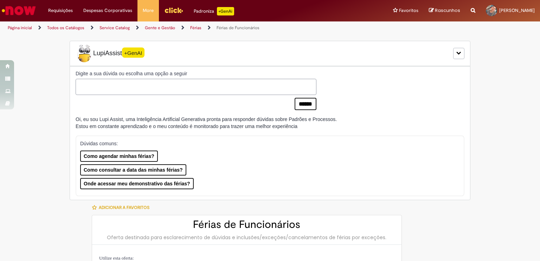 This screenshot has height=261, width=540. Describe the element at coordinates (206, 123) in the screenshot. I see `div: Oi, eu sou Lupi Assist, uma Inteligência Artificial Generativa pronta para responder dúvidas sobr...` at that location.